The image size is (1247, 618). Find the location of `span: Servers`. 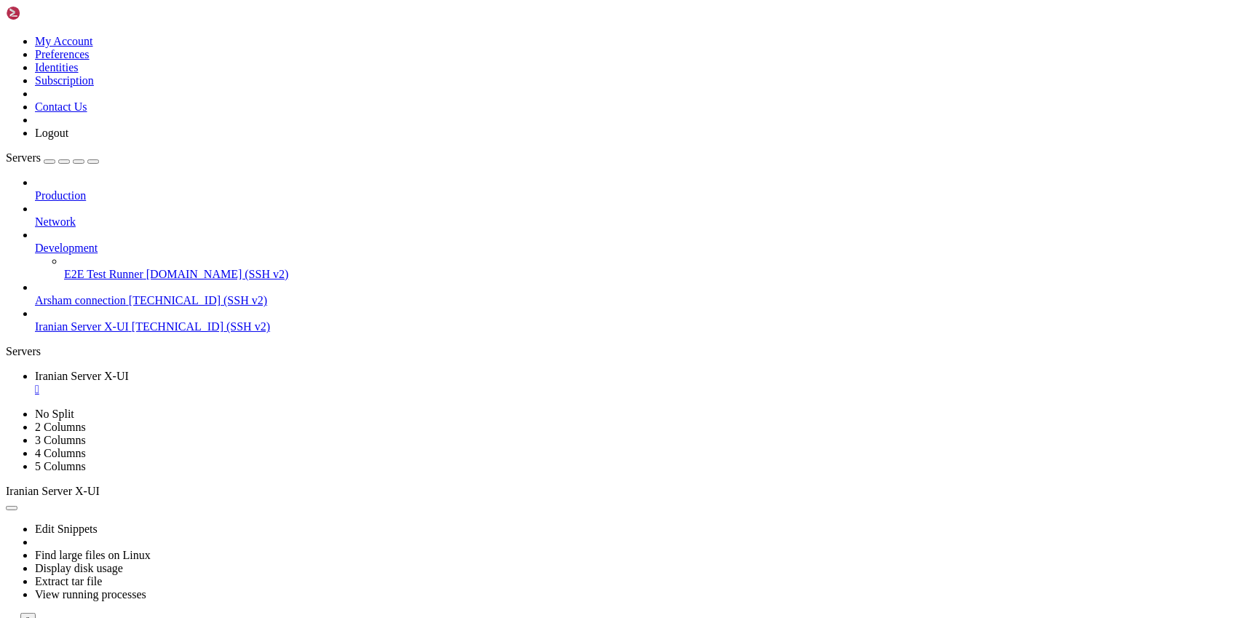

span: Servers is located at coordinates (23, 157).